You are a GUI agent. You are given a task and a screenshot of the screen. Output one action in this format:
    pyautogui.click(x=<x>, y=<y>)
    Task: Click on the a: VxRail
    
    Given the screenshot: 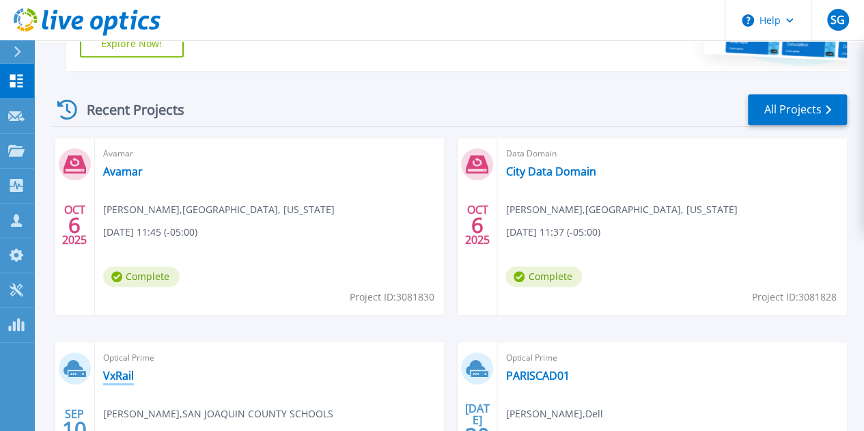 What is the action you would take?
    pyautogui.click(x=118, y=376)
    